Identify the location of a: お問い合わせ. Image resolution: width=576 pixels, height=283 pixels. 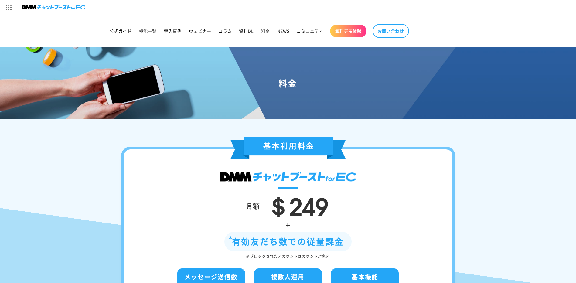
(391, 31).